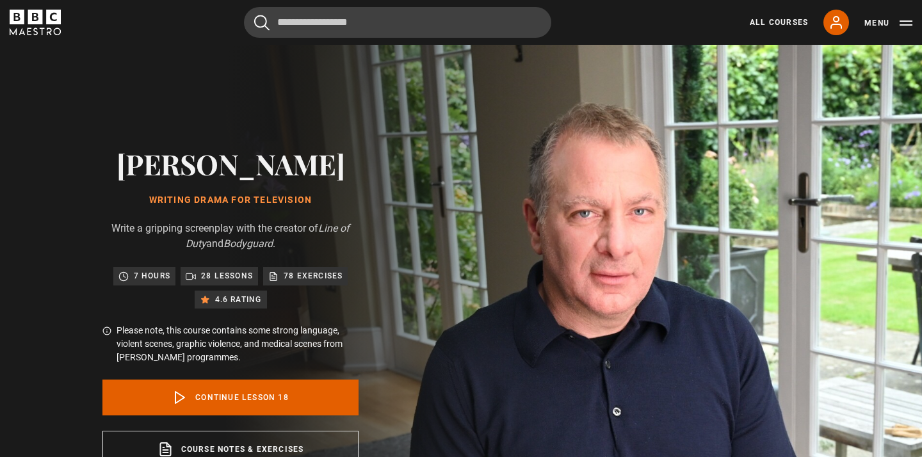 The width and height of the screenshot is (922, 457). What do you see at coordinates (248, 243) in the screenshot?
I see `i: Bodyguard` at bounding box center [248, 243].